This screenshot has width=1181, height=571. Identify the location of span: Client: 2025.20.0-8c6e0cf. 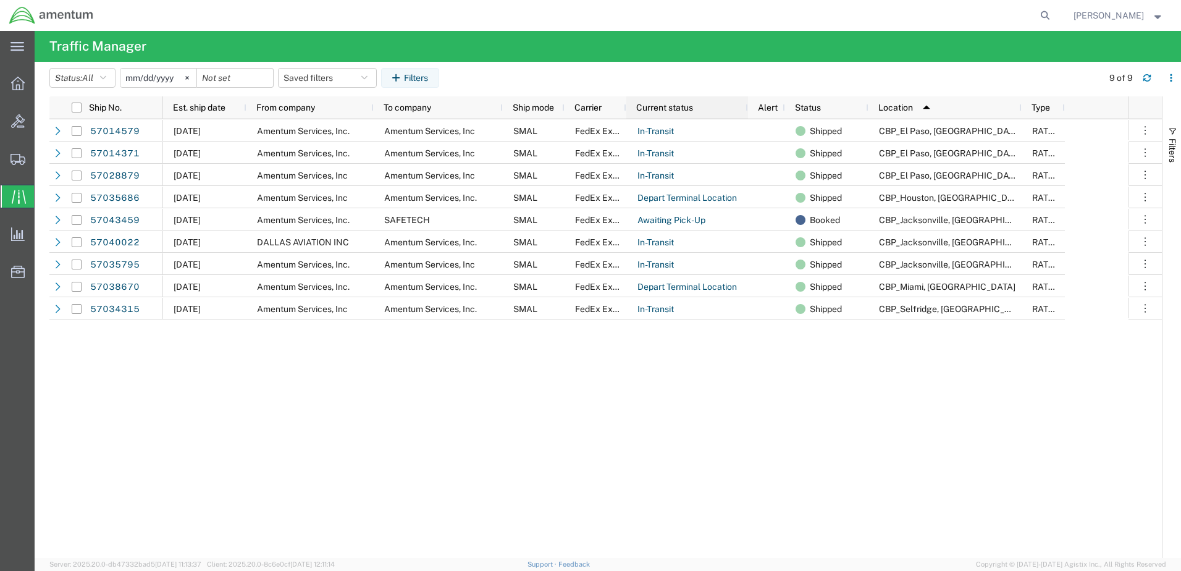
(271, 564).